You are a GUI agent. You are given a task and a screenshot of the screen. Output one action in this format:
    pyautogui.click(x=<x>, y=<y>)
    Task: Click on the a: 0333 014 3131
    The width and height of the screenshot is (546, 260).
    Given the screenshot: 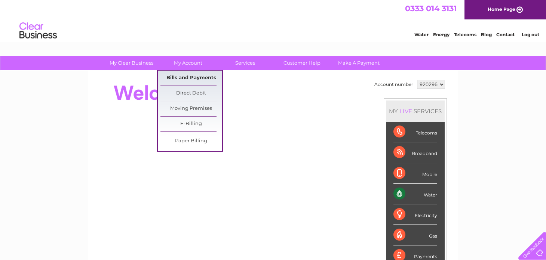 What is the action you would take?
    pyautogui.click(x=431, y=8)
    